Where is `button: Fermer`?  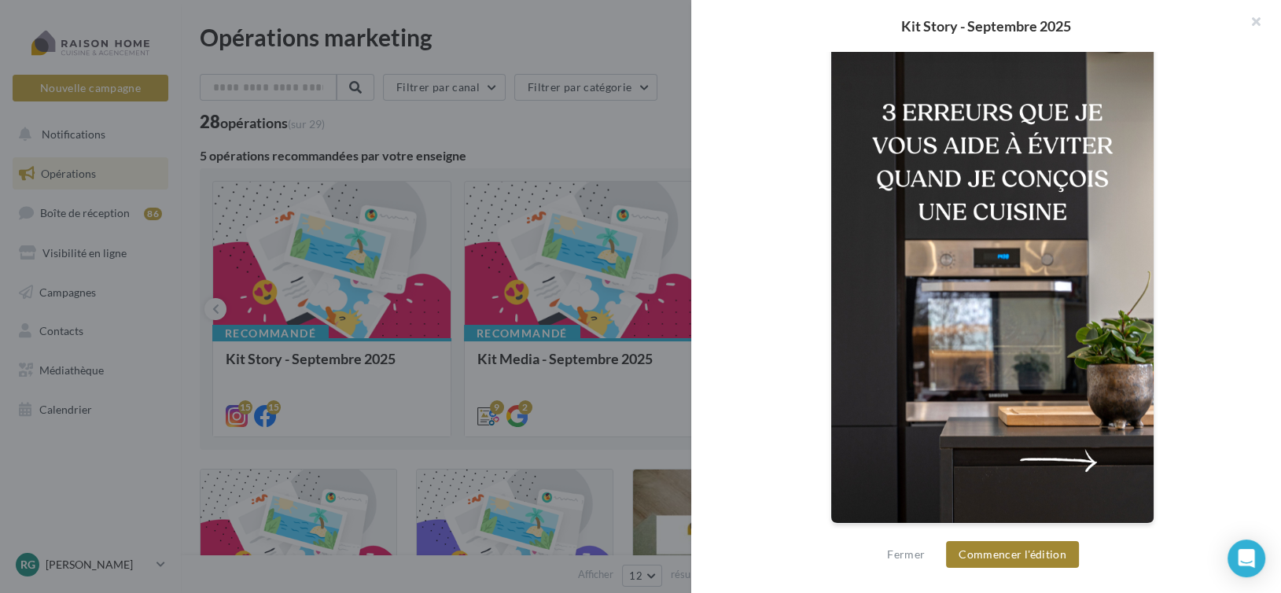 button: Fermer is located at coordinates (906, 554).